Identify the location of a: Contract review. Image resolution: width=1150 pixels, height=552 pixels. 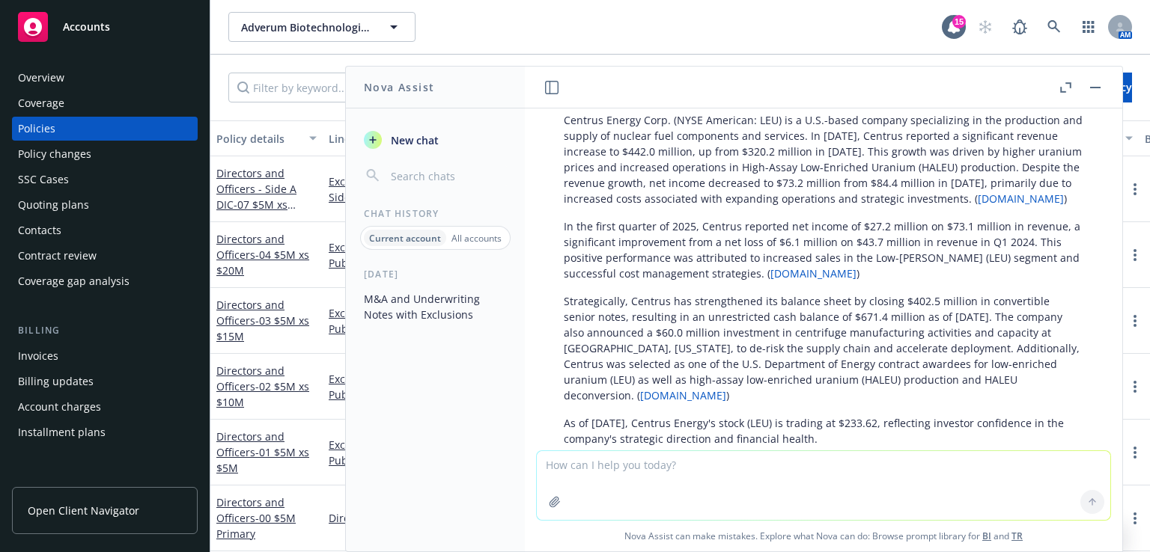
(105, 256).